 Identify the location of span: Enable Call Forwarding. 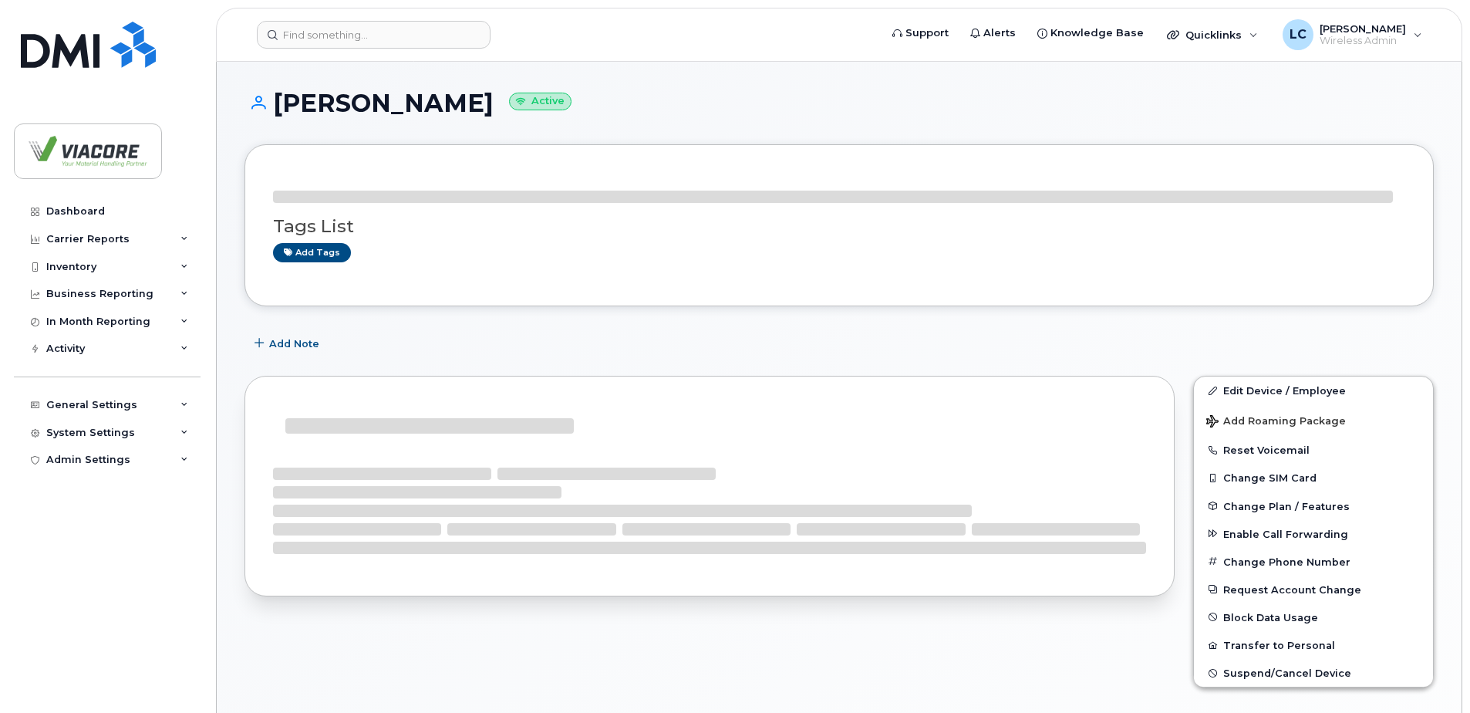
(1286, 533).